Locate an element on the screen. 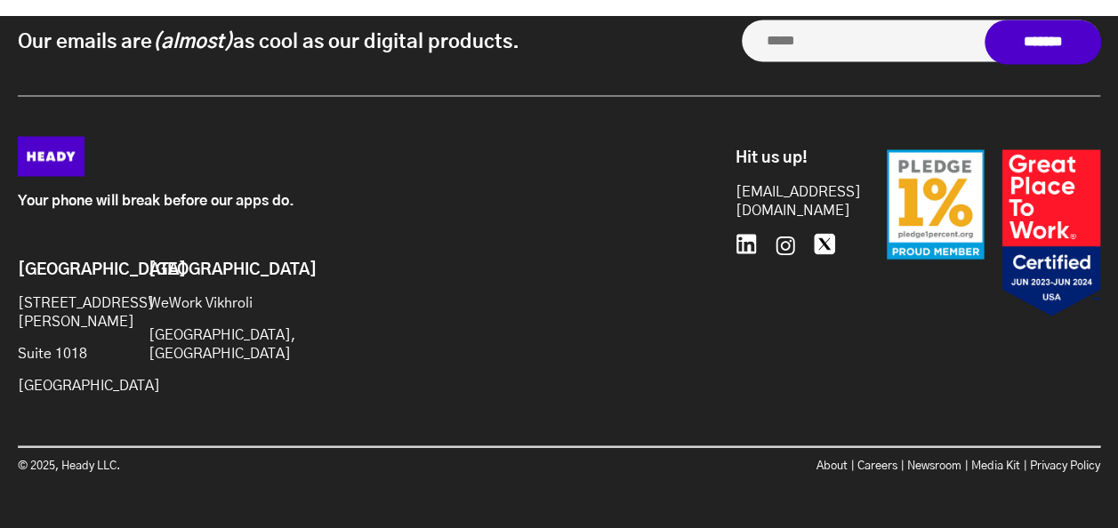 The height and width of the screenshot is (528, 1118). p: Our emails are as cool as our digital products. is located at coordinates (269, 42).